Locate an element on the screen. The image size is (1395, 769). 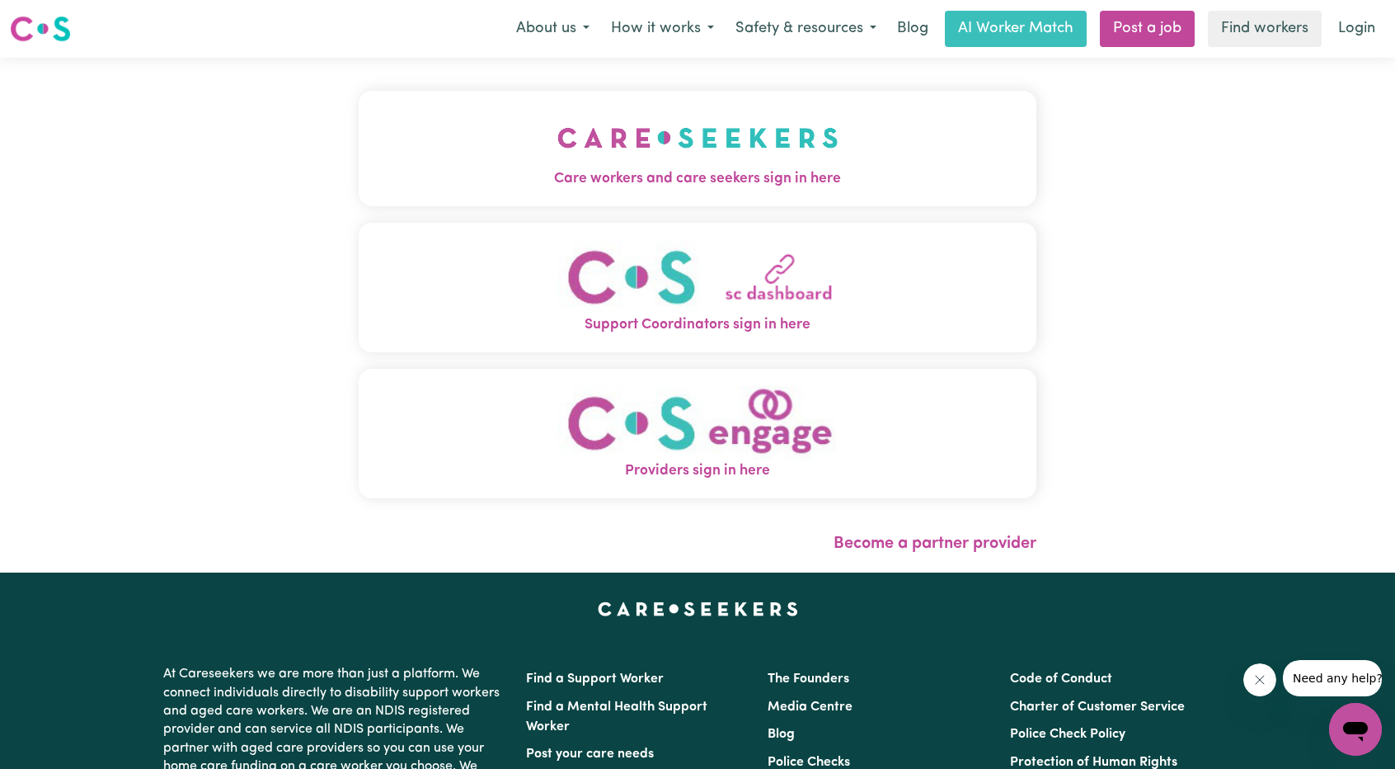
a: Protection of Human Rights is located at coordinates (1094, 762).